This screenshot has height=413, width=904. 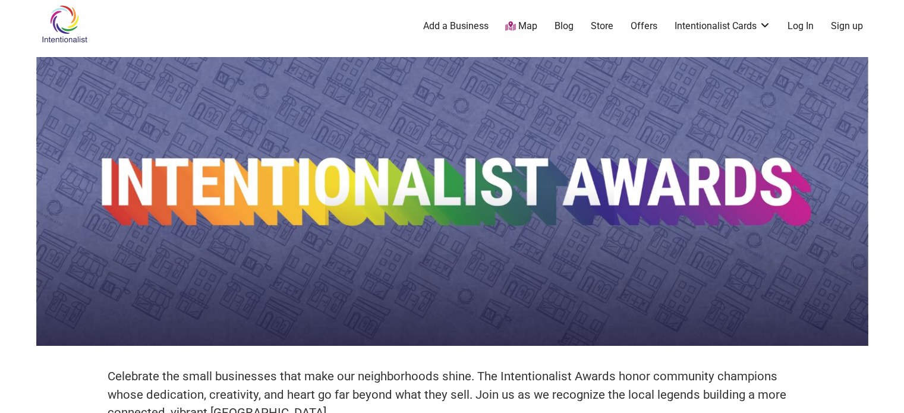 I want to click on a: Blog, so click(x=564, y=26).